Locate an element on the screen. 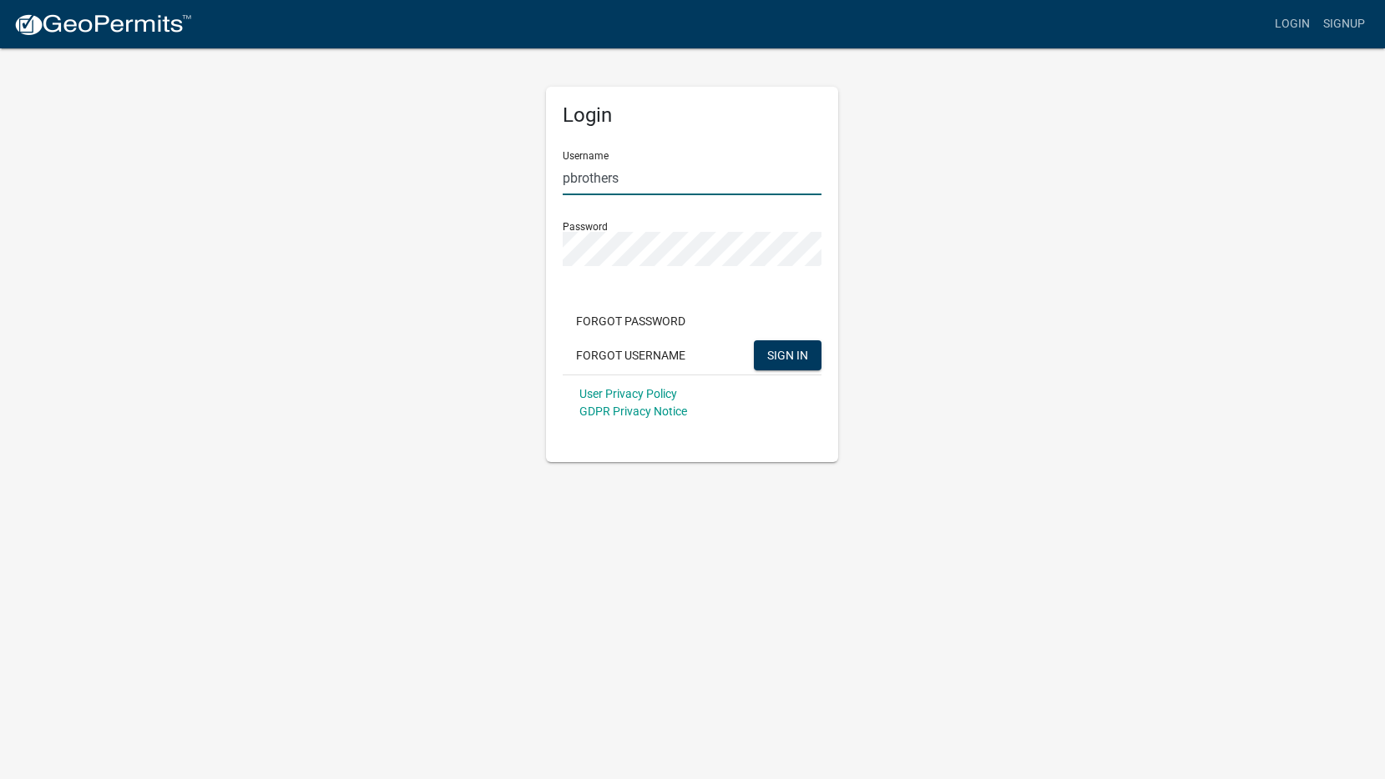  button: Forgot Password is located at coordinates (630, 321).